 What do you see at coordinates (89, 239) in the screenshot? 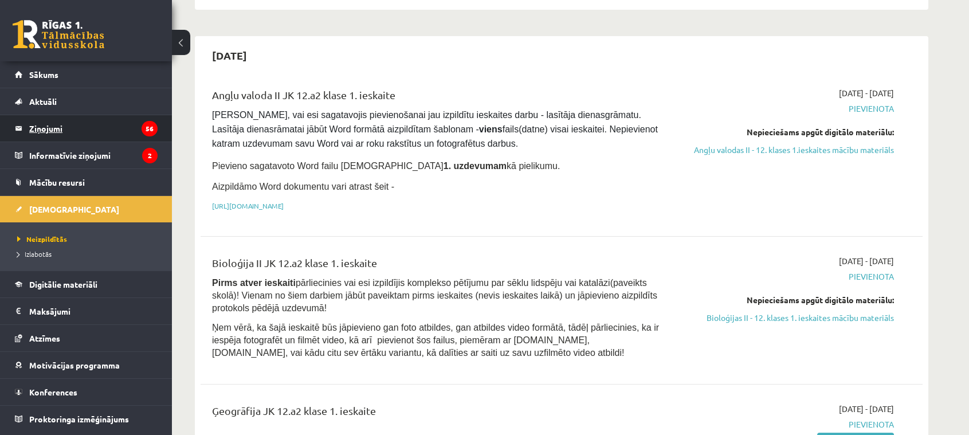
I see `a: Neizpildītās` at bounding box center [89, 239].